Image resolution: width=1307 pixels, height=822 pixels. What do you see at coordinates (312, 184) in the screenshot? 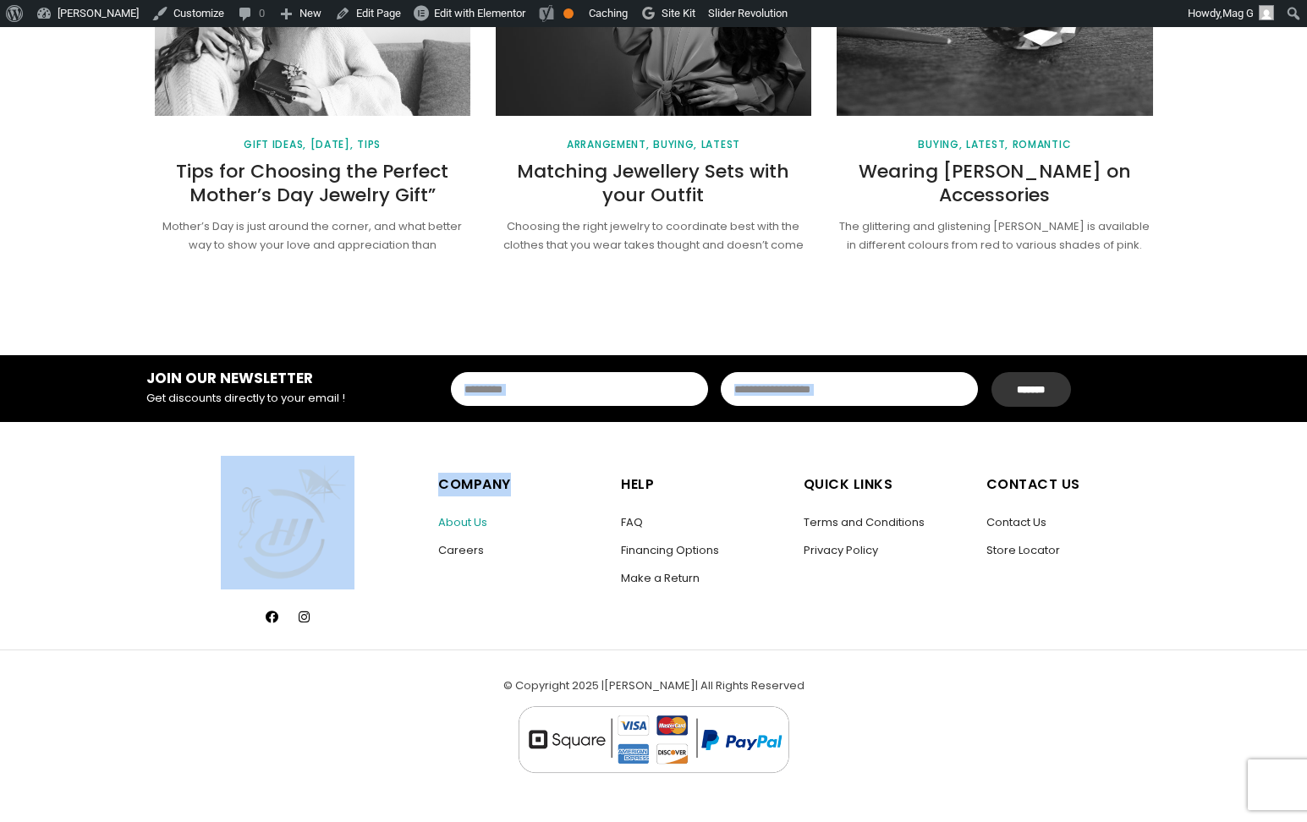
I see `a: Tips for Choosing the Perfect Mother’s Day Jewelry Gift”` at bounding box center [312, 184].